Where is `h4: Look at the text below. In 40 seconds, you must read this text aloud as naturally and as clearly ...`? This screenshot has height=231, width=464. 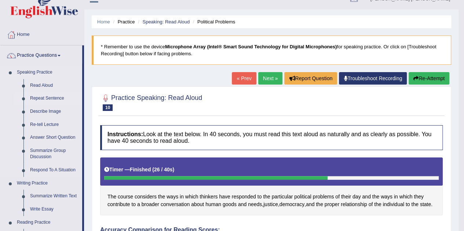
h4: Look at the text below. In 40 seconds, you must read this text aloud as naturally and as clearly ... is located at coordinates (271, 138).